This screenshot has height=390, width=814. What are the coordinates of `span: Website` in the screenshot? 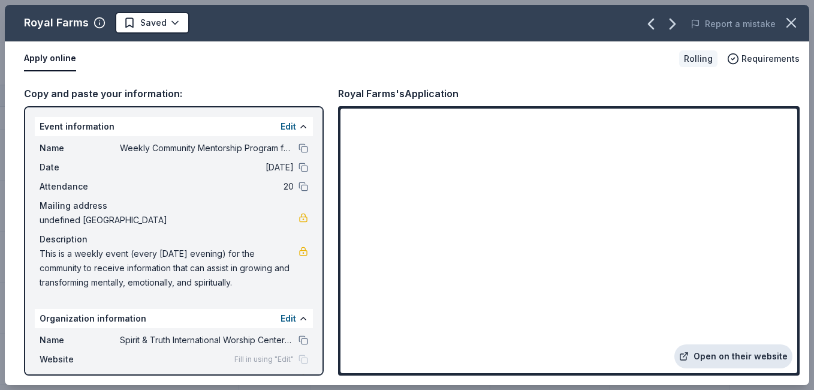 It's located at (80, 359).